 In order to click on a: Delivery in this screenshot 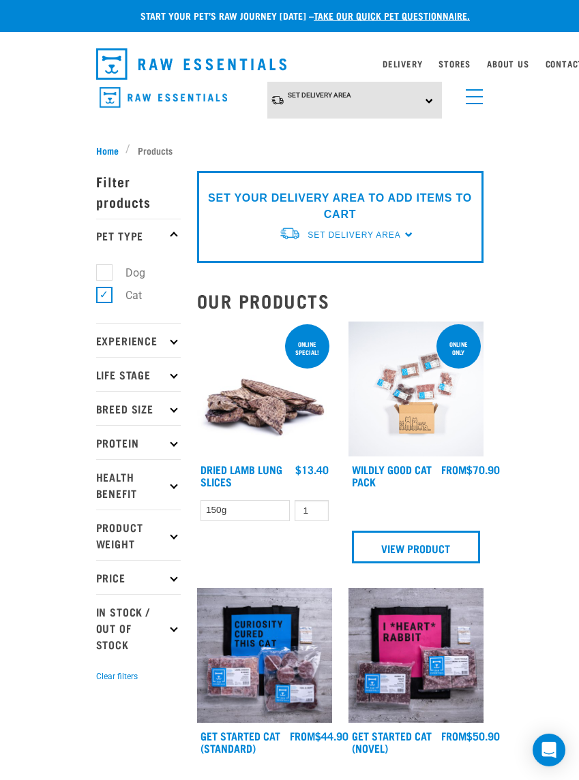, I will do `click(402, 63)`.